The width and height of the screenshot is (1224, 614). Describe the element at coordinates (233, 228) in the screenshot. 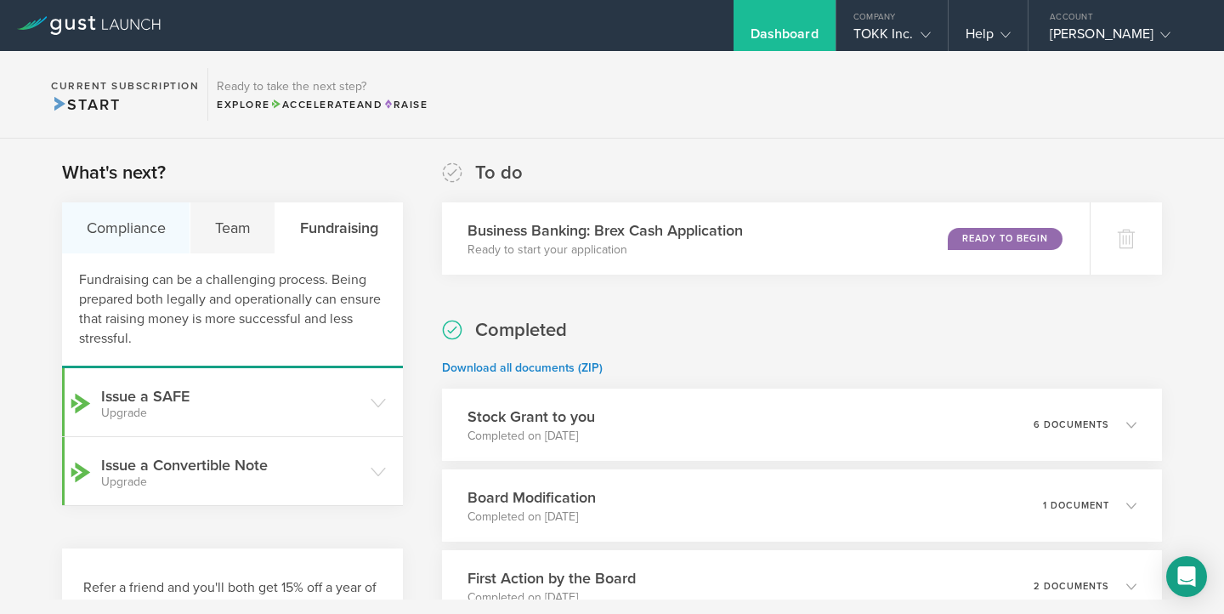

I see `div: Team` at that location.